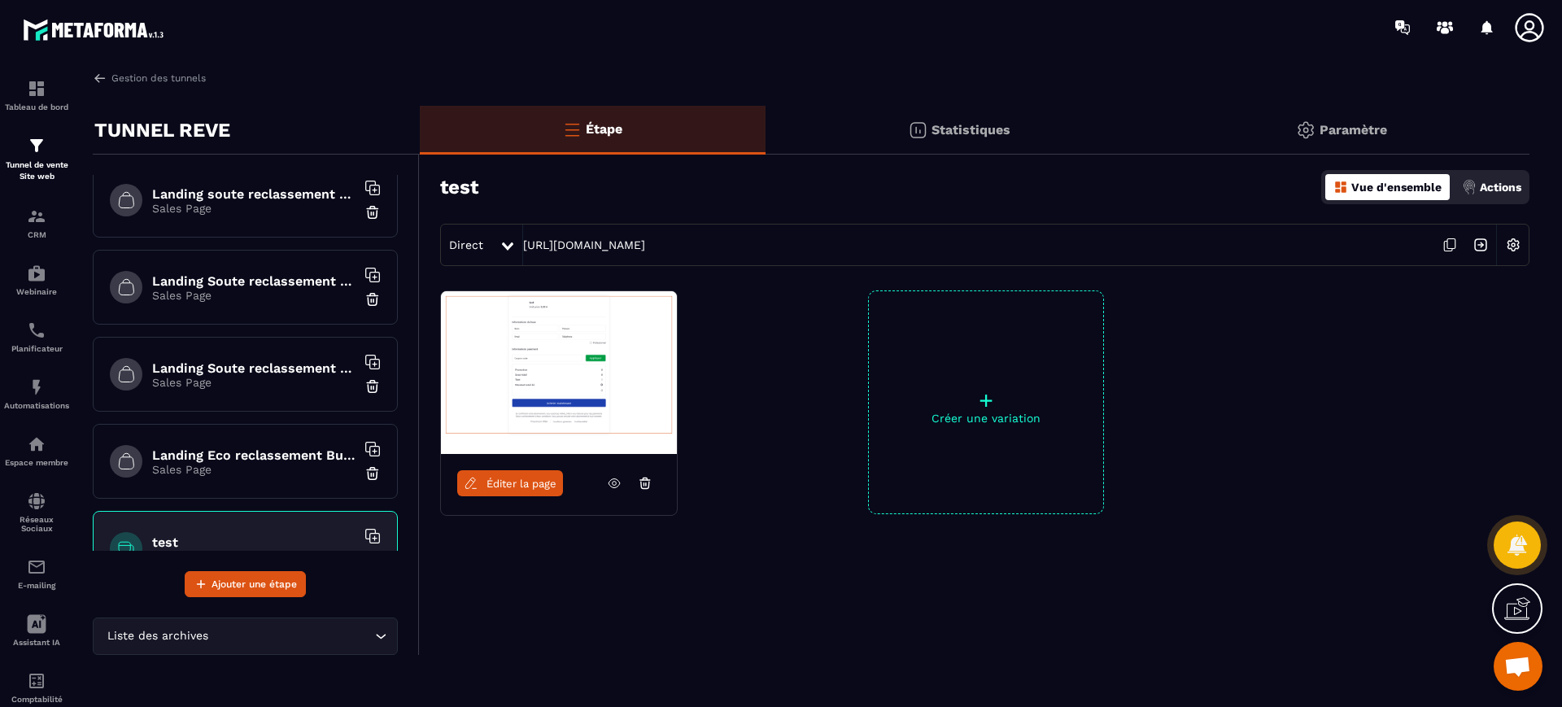 The width and height of the screenshot is (1562, 707). I want to click on h6: Landing soute reclassement choix, so click(254, 194).